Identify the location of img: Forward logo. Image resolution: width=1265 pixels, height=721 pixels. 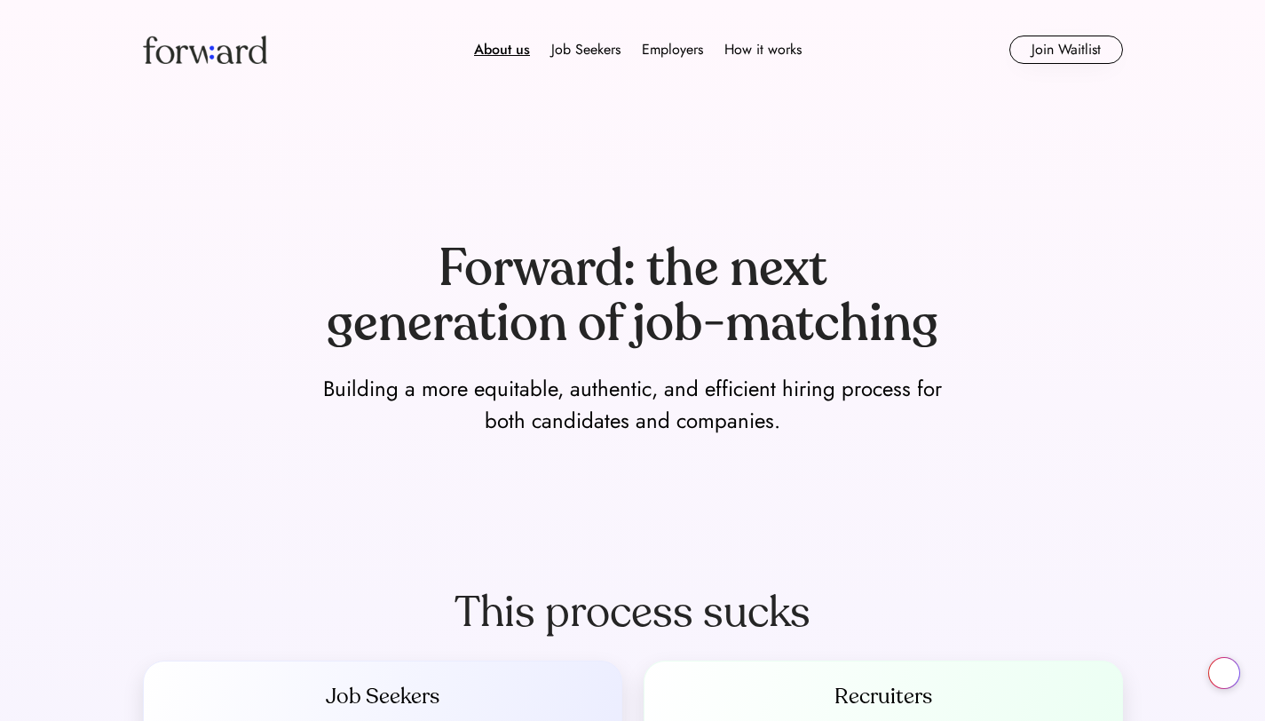
(205, 50).